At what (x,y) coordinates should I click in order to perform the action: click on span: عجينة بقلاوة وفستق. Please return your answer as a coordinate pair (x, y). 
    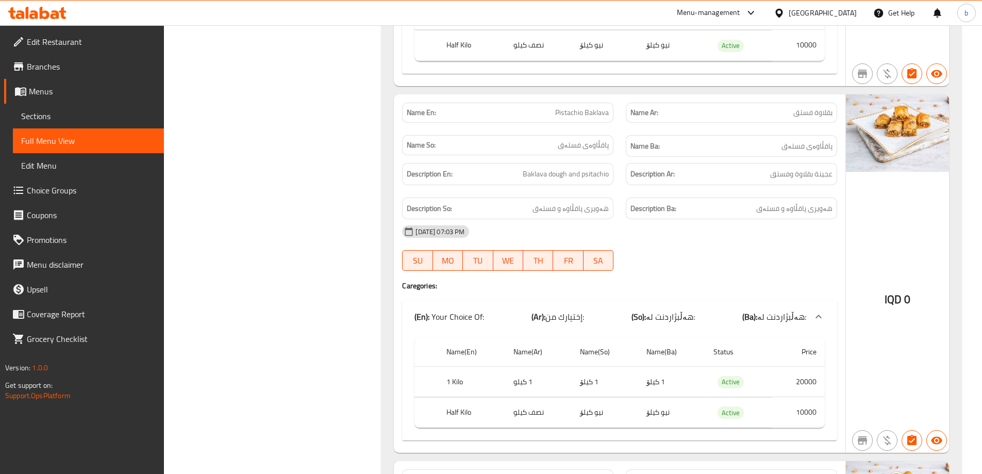
    Looking at the image, I should click on (801, 174).